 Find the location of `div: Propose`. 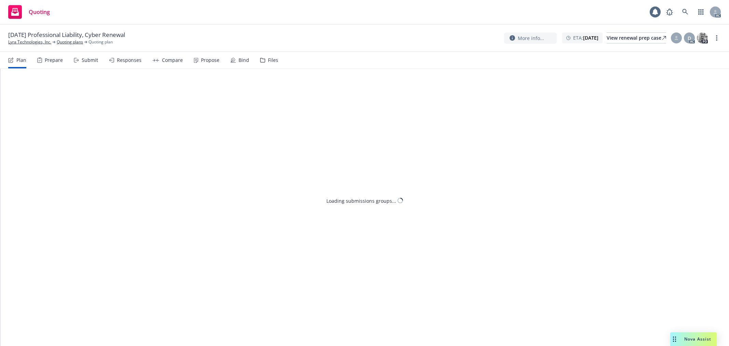

div: Propose is located at coordinates (210, 60).